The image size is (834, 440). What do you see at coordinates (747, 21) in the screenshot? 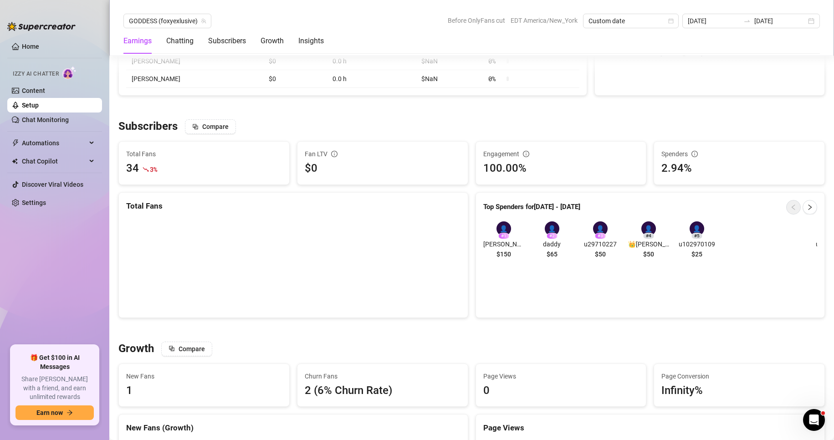
I see `span: to` at bounding box center [747, 21].